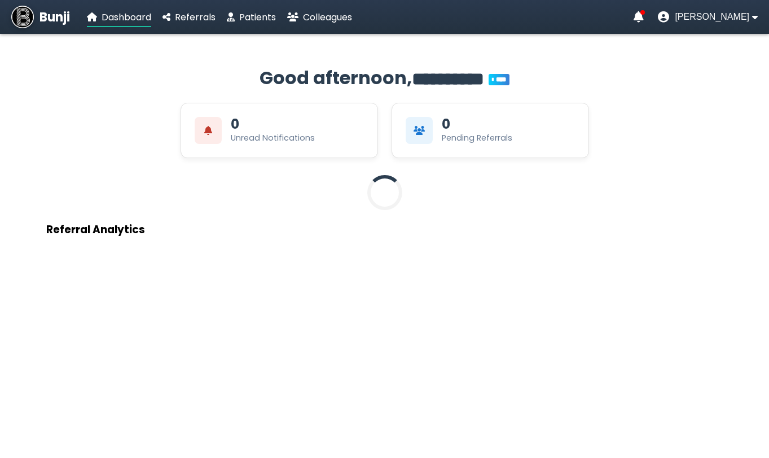 The width and height of the screenshot is (769, 458). I want to click on a: Notifications, so click(639, 17).